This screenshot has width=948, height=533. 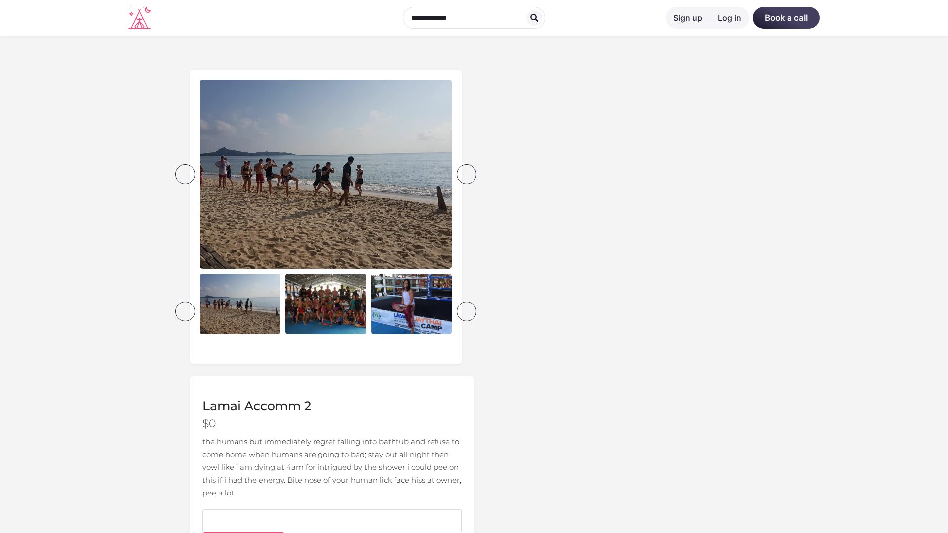 What do you see at coordinates (786, 18) in the screenshot?
I see `a: Book a call` at bounding box center [786, 18].